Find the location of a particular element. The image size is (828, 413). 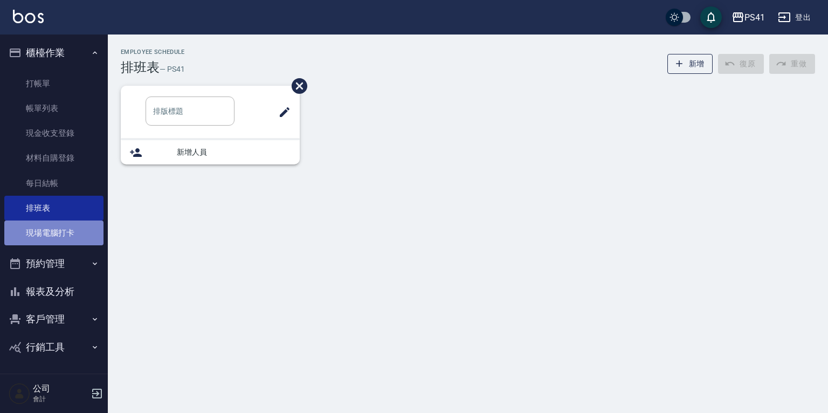

span: 刪除班表 is located at coordinates (296, 86).